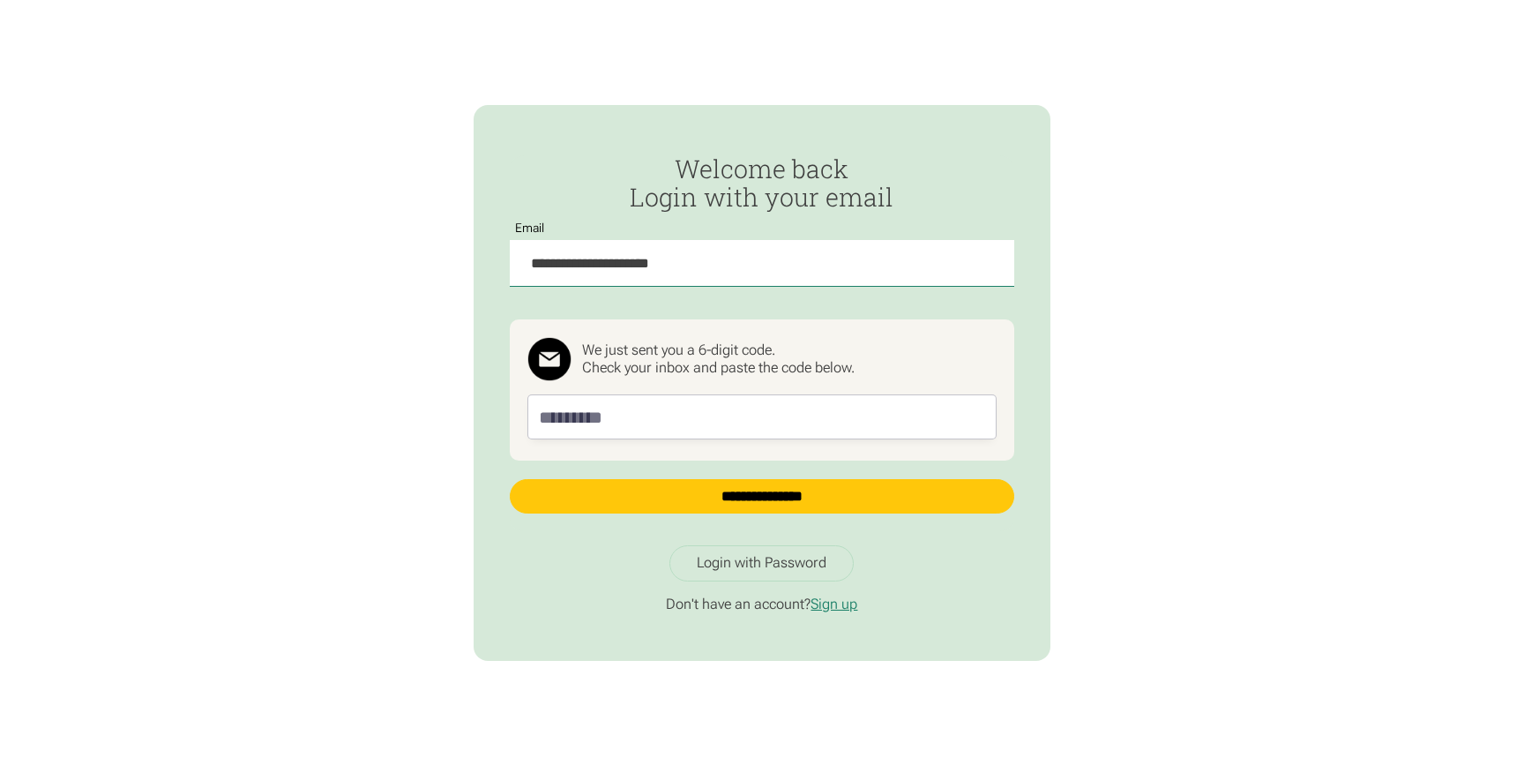 This screenshot has height=773, width=1524. What do you see at coordinates (718, 359) in the screenshot?
I see `div: We just sent you a 6-digit code. Check your inbox and paste the code below.` at bounding box center [718, 359].